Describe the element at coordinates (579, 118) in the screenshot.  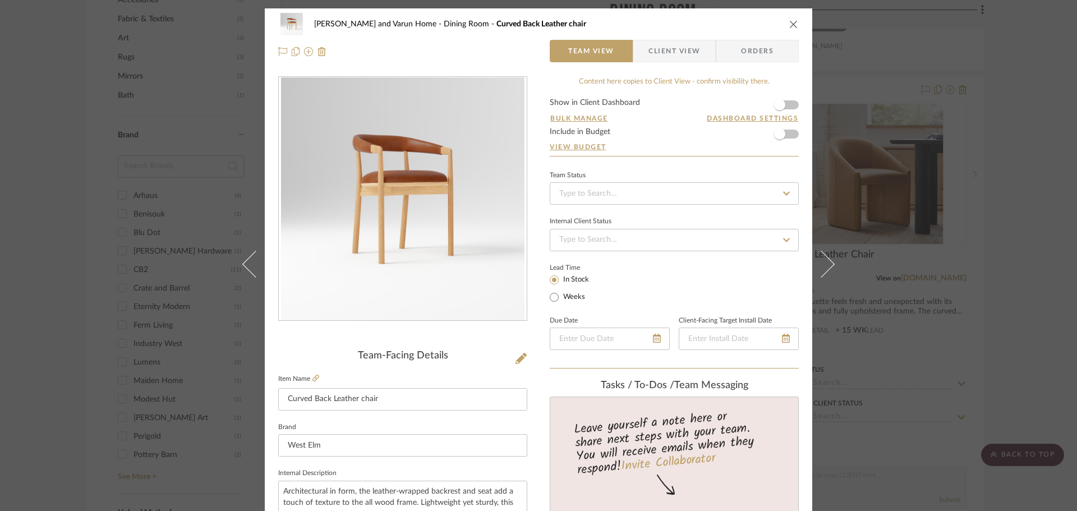
I see `button: Bulk Manage` at that location.